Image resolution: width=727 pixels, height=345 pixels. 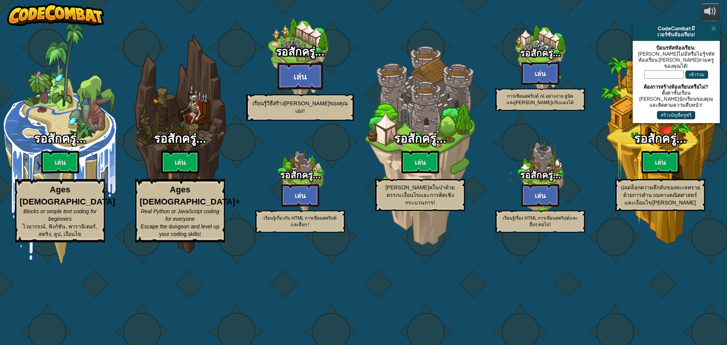 What do you see at coordinates (696, 75) in the screenshot?
I see `button: เข้าร่วม` at bounding box center [696, 75].